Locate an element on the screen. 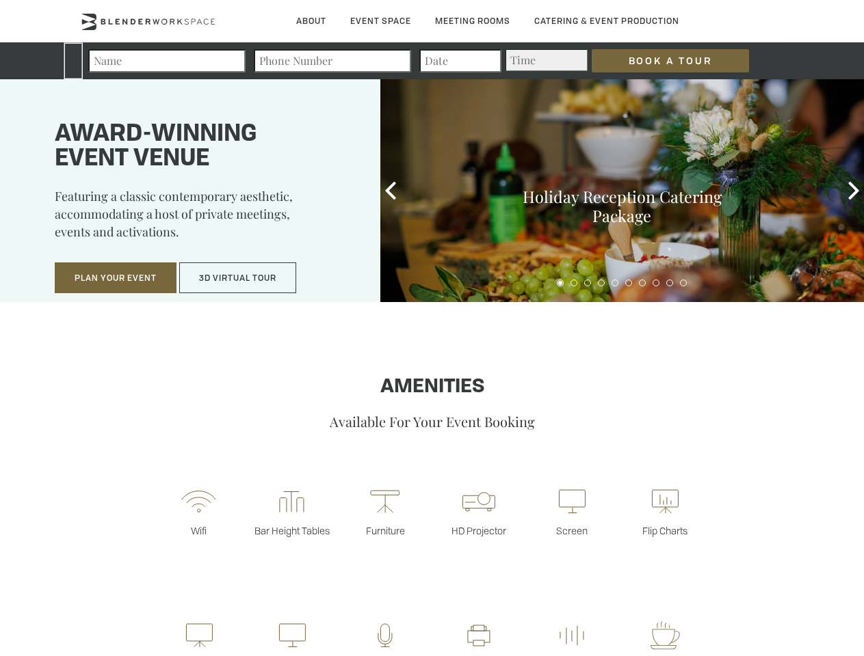 The height and width of the screenshot is (656, 864). p: HD Projector is located at coordinates (479, 531).